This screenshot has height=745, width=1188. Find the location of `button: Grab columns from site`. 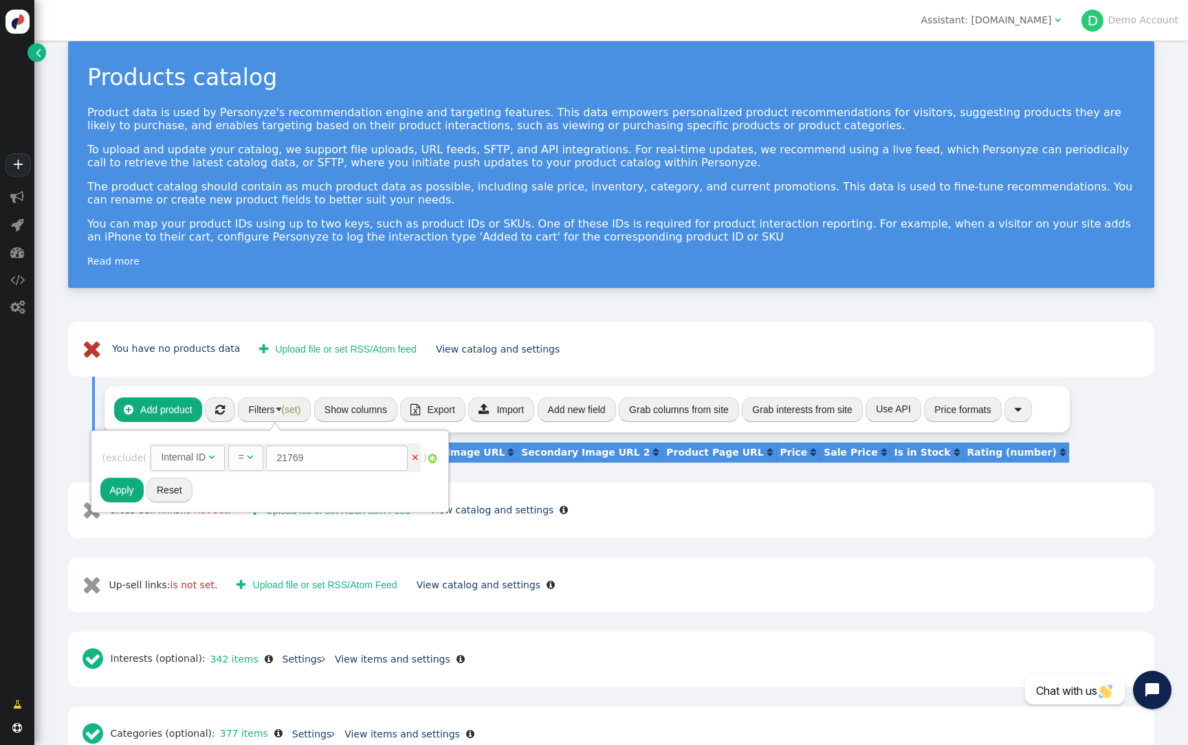

button: Grab columns from site is located at coordinates (679, 410).